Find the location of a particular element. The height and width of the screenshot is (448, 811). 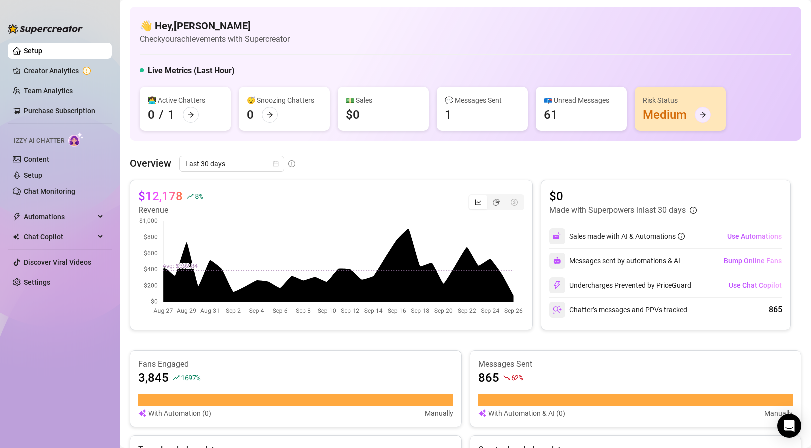

span: Use Chat Copilot is located at coordinates (755, 285).